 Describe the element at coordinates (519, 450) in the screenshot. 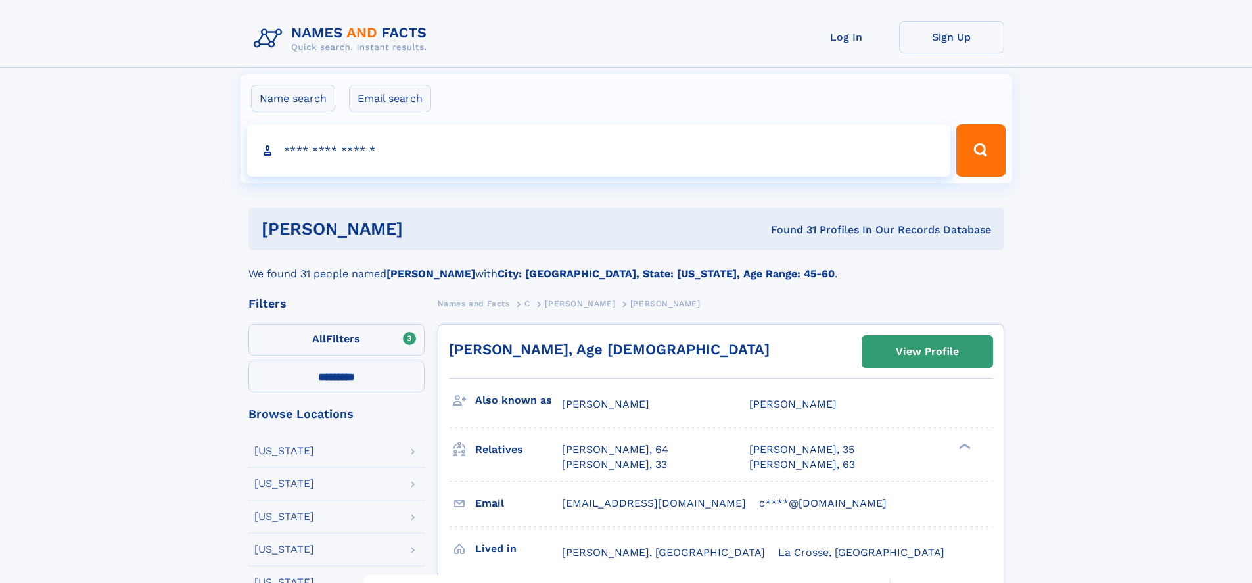

I see `h3: Relatives` at that location.